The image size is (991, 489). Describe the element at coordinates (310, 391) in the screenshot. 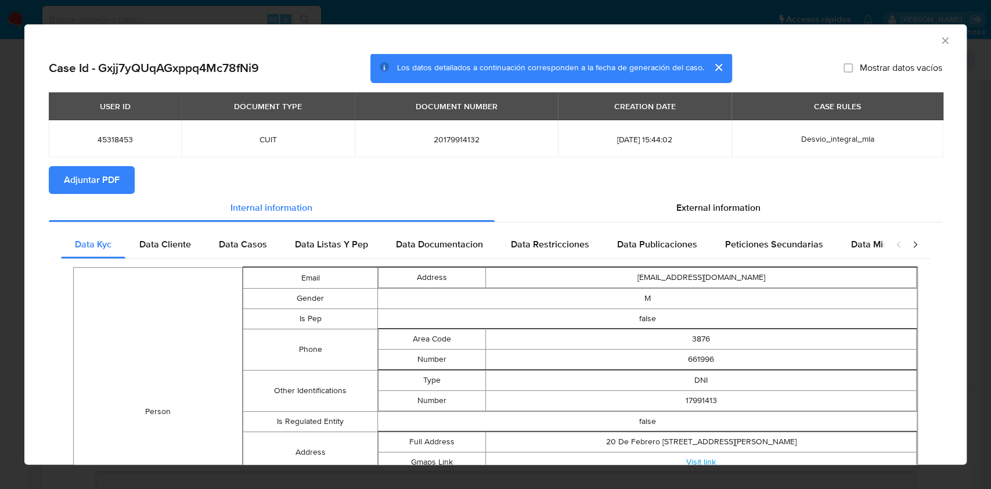

I see `td: Other Identifications` at that location.